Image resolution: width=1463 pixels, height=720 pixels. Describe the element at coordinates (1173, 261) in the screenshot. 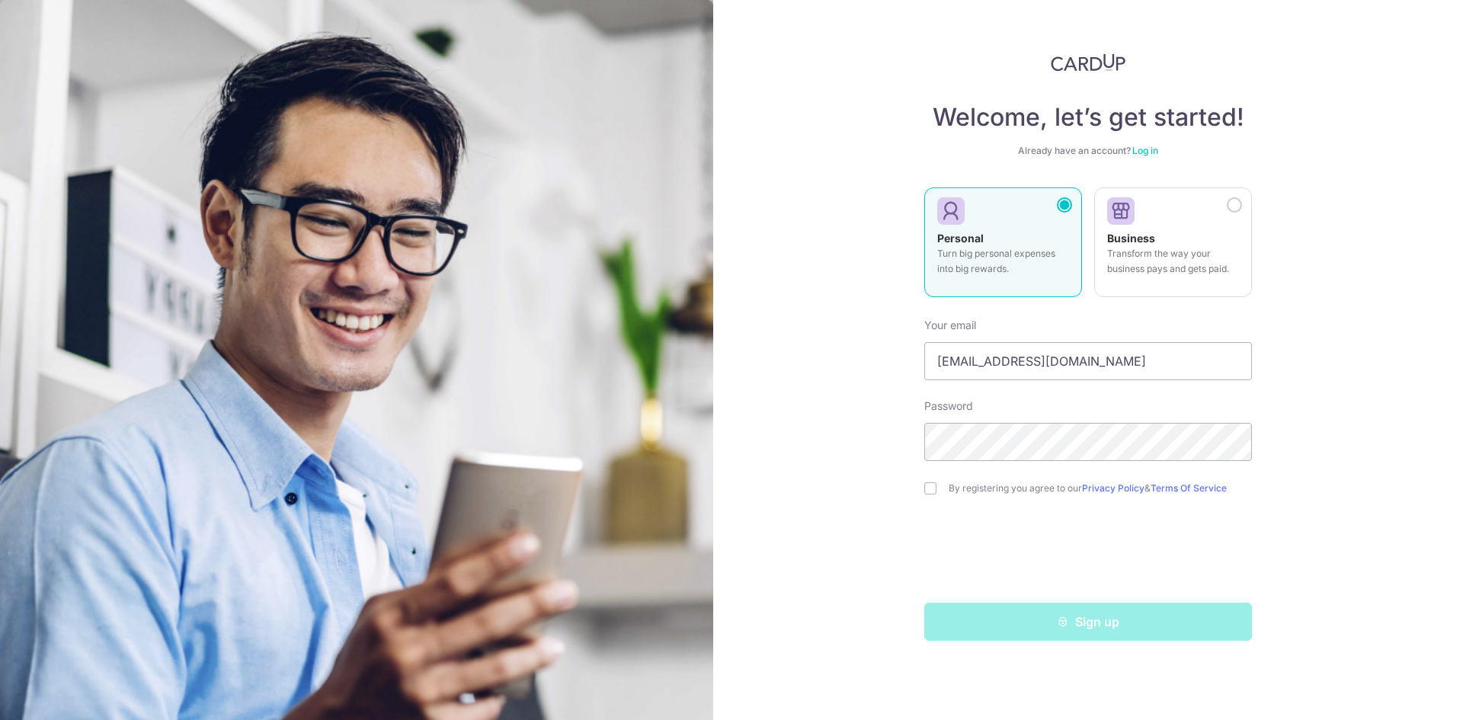

I see `p: Transform the way your business pays and gets paid.` at that location.